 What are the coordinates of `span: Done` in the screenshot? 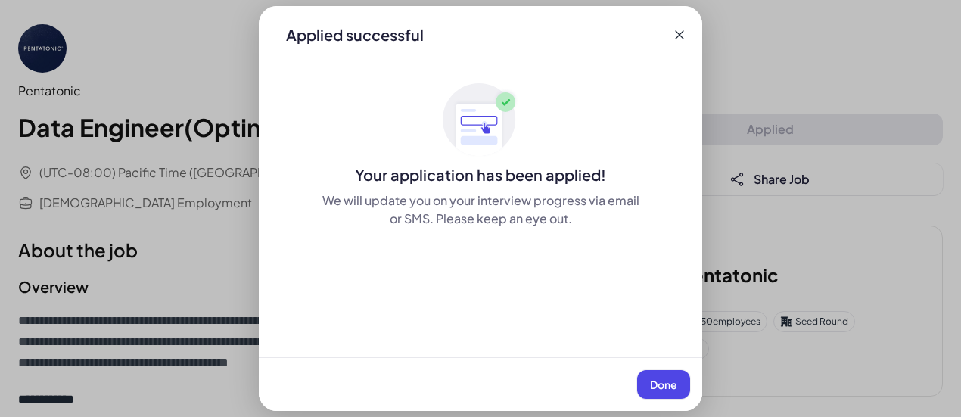 It's located at (664, 384).